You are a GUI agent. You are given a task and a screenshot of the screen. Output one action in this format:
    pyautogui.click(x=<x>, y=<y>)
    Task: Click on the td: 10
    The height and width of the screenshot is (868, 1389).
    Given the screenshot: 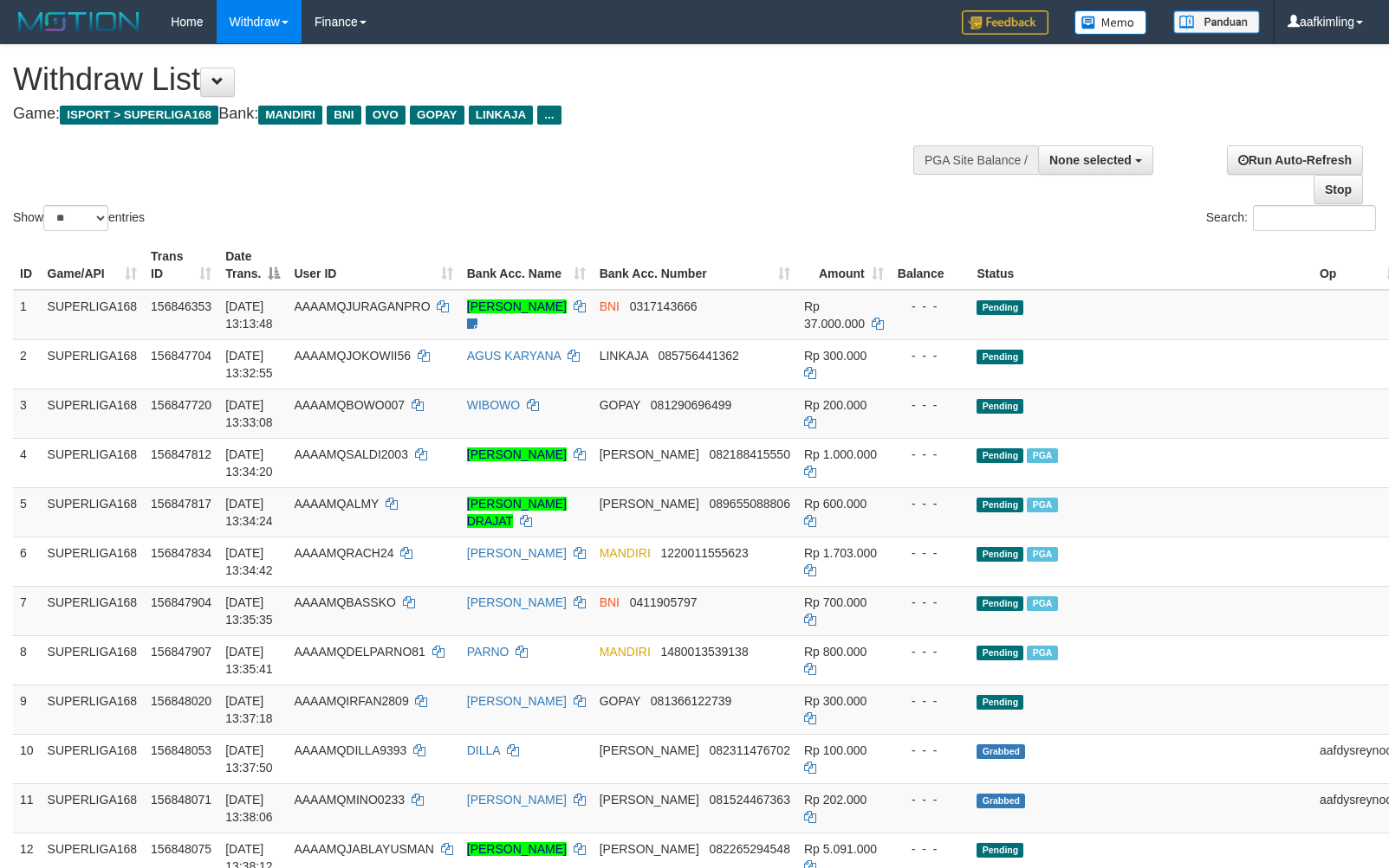 What is the action you would take?
    pyautogui.click(x=27, y=758)
    